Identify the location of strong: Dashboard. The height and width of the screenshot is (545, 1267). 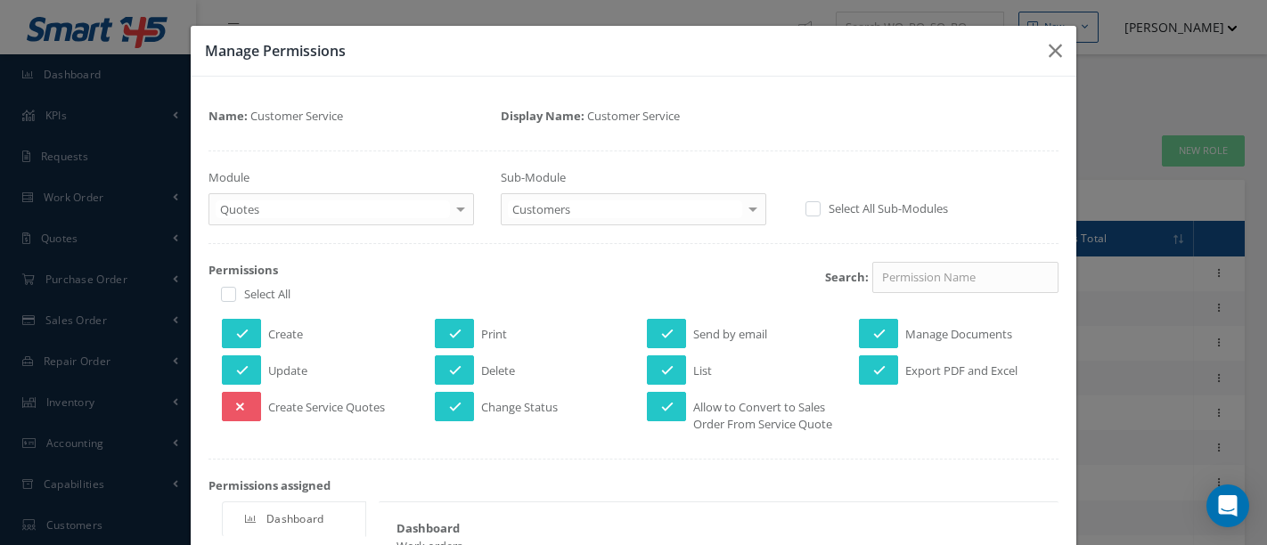
(428, 529).